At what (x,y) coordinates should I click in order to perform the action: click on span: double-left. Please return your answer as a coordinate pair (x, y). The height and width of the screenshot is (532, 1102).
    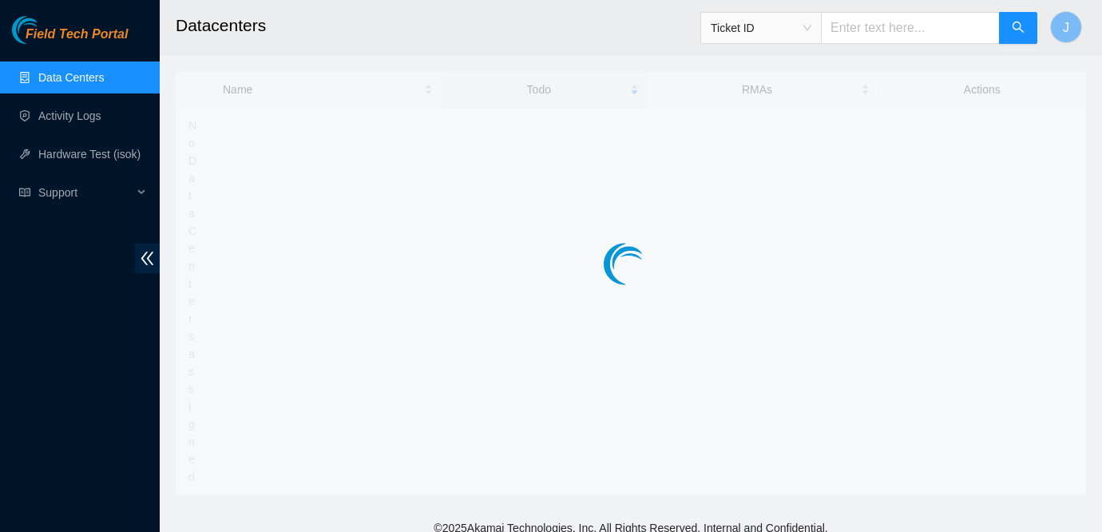
    Looking at the image, I should click on (147, 258).